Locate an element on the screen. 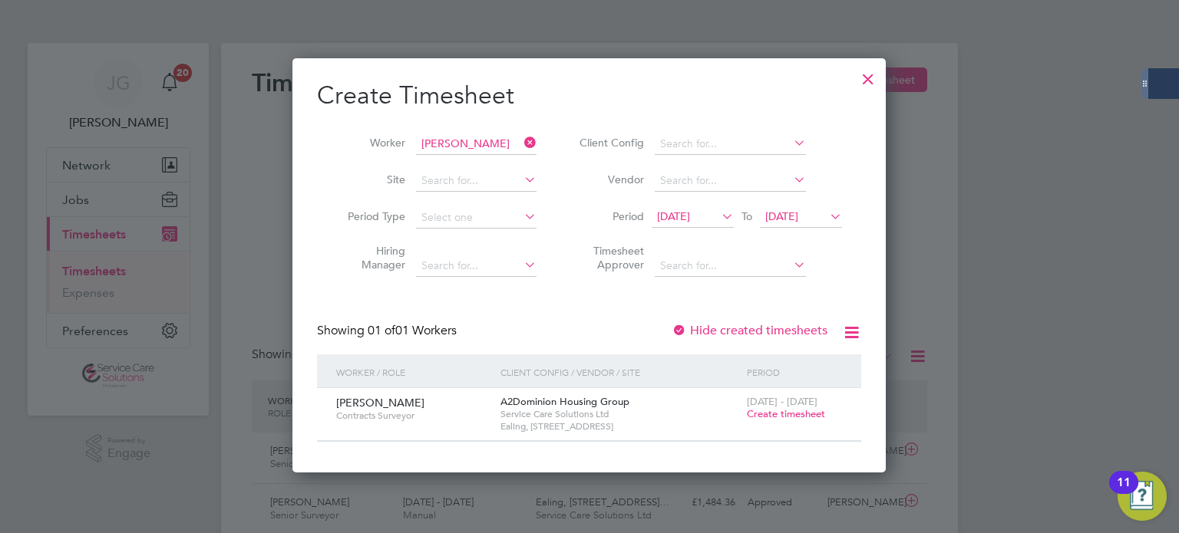 The width and height of the screenshot is (1179, 533). input: Select one is located at coordinates (476, 218).